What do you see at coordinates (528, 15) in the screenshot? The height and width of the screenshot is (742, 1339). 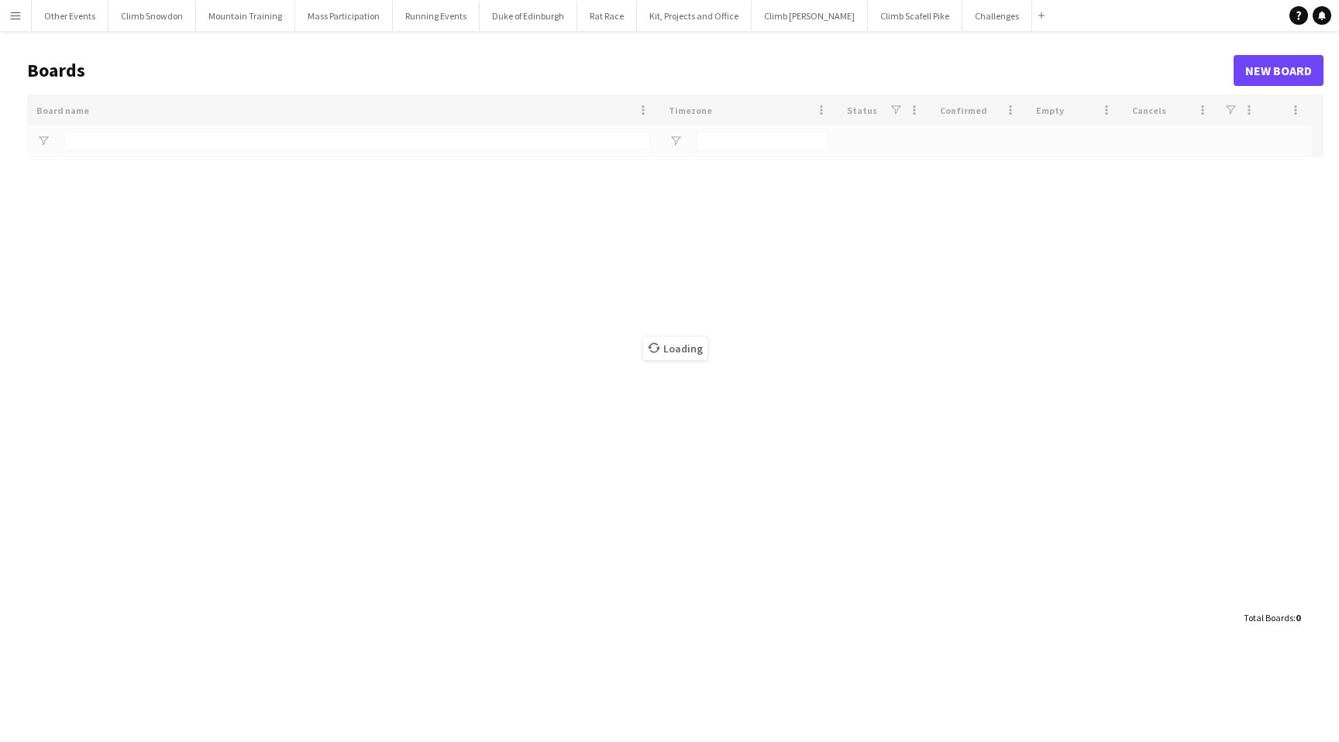 I see `button: Duke of Edinburgh` at bounding box center [528, 15].